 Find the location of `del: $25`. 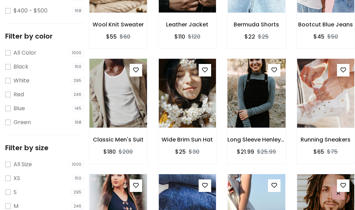

del: $25 is located at coordinates (263, 36).